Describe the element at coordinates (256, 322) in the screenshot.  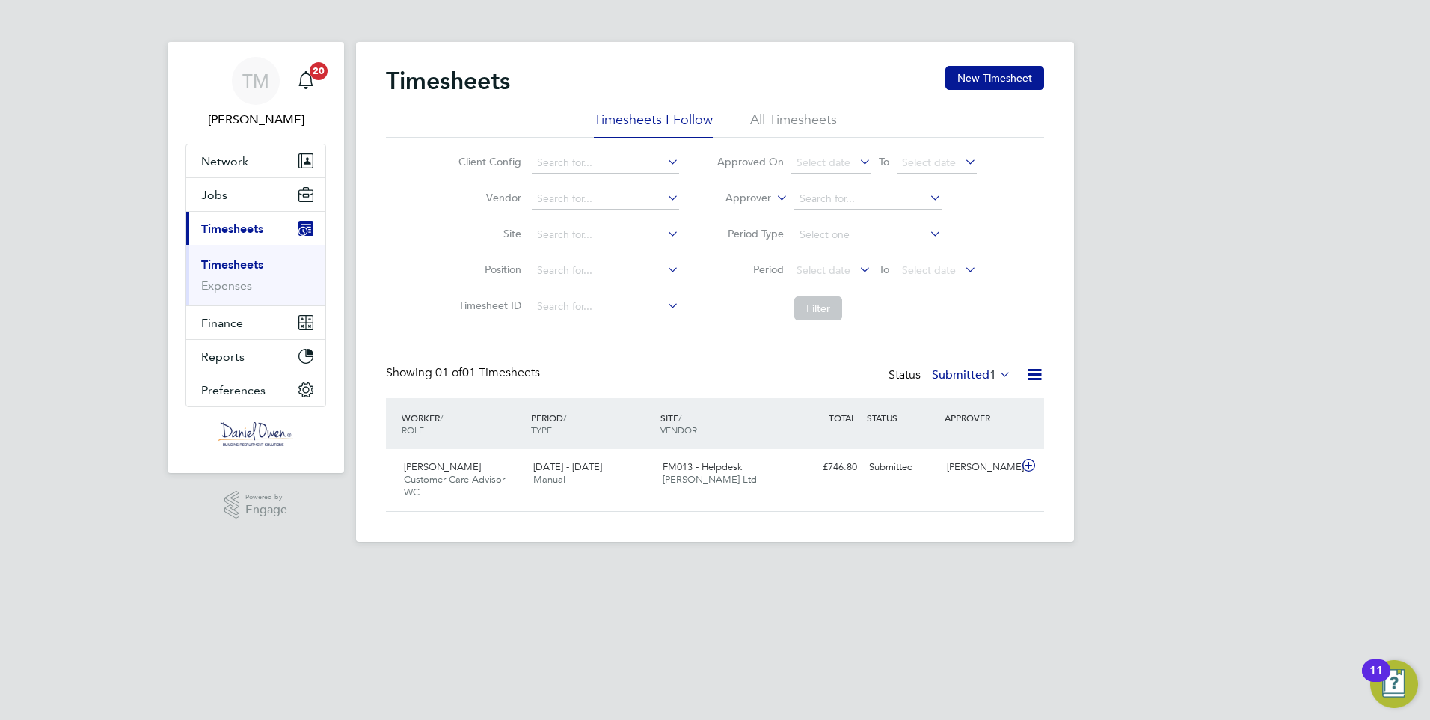
I see `button: Finance` at that location.